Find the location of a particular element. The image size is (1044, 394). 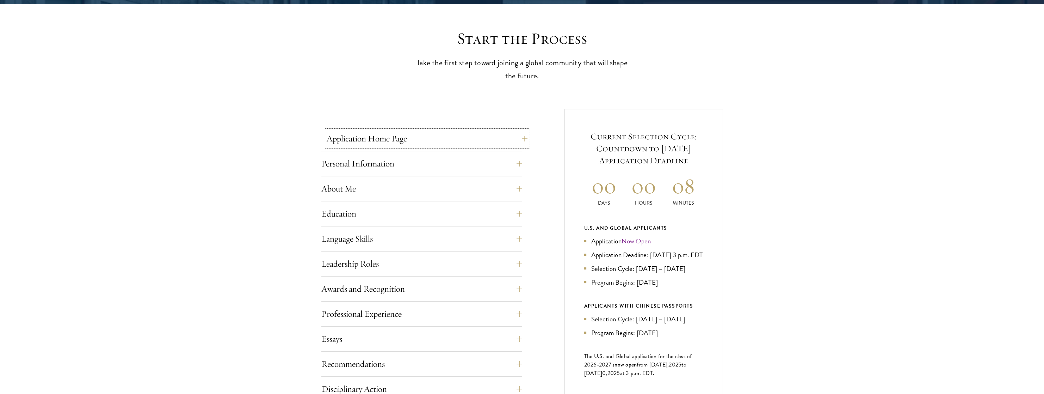

p: Take the first step toward joining a global community that will shape the future. is located at coordinates (522, 69).